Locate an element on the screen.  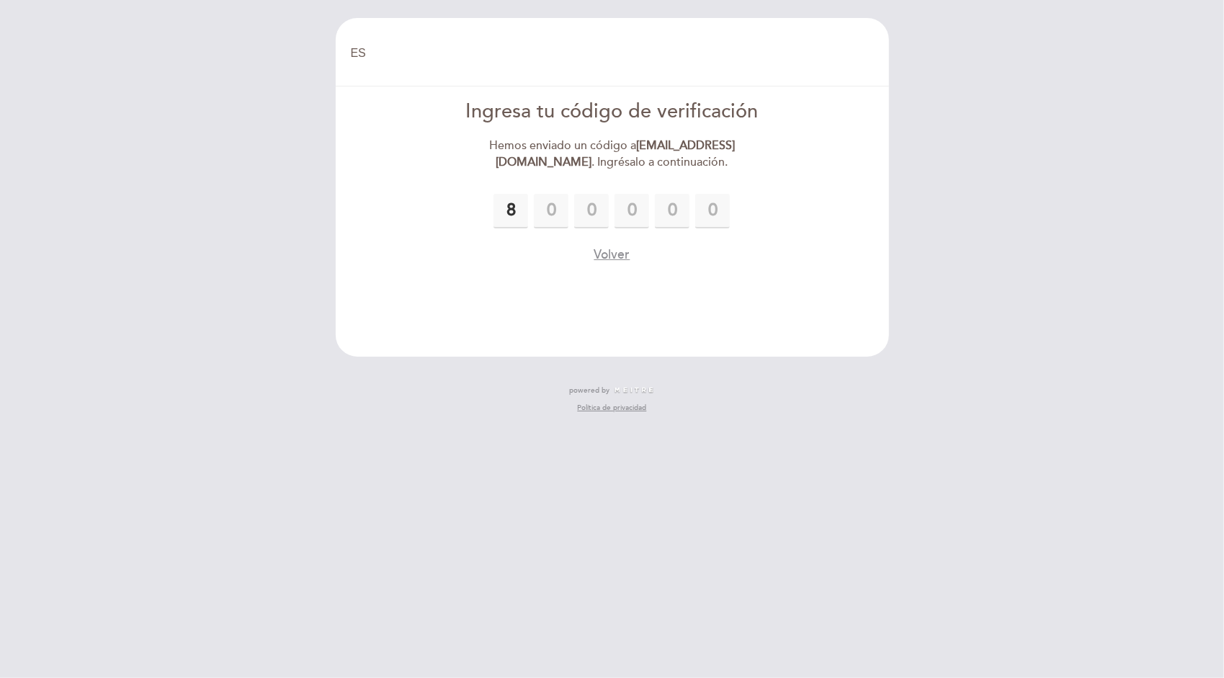
div: Ingresa tu código de verificación is located at coordinates (612, 112).